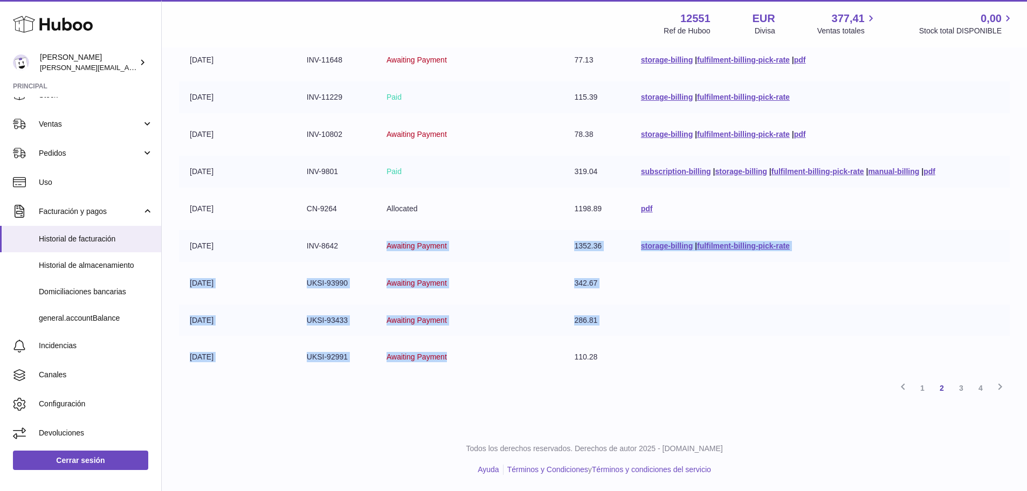 The image size is (1027, 491). Describe the element at coordinates (336, 97) in the screenshot. I see `td: INV-11229` at that location.